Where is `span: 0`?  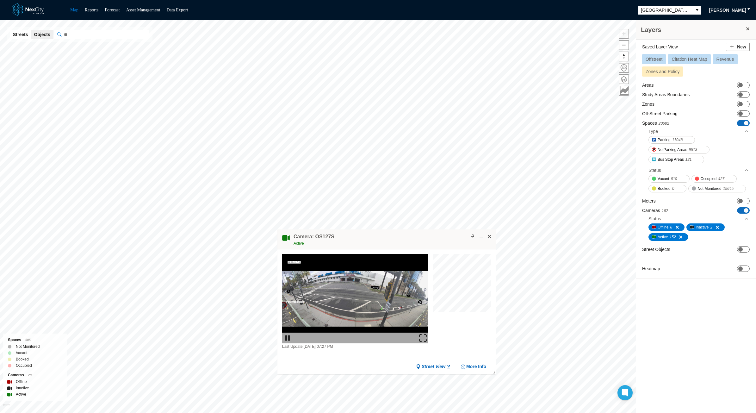 span: 0 is located at coordinates (673, 189).